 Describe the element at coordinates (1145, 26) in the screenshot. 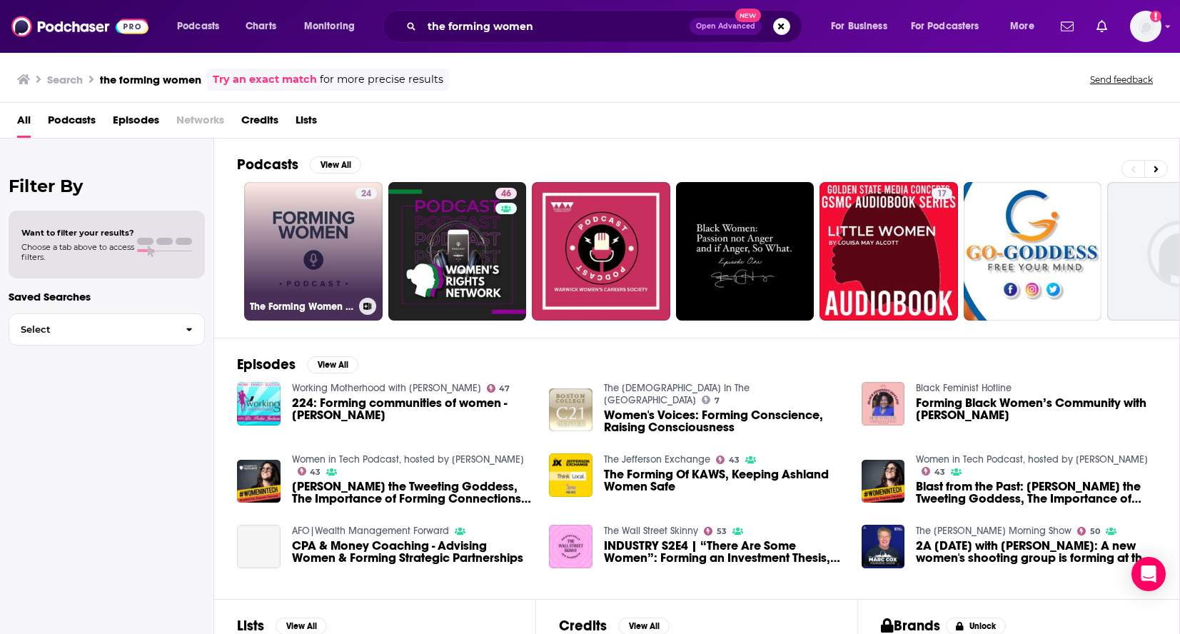

I see `img: User Profile` at that location.